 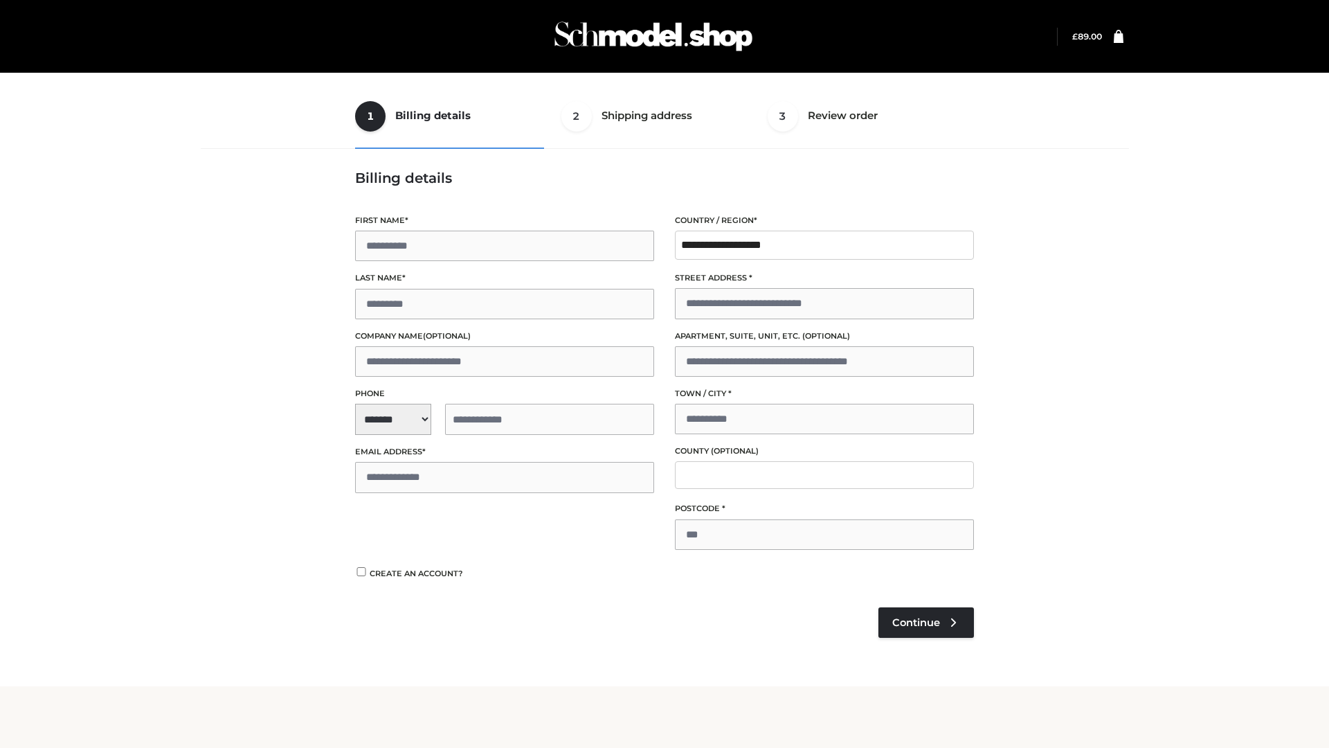 I want to click on a: £89.00, so click(x=1087, y=36).